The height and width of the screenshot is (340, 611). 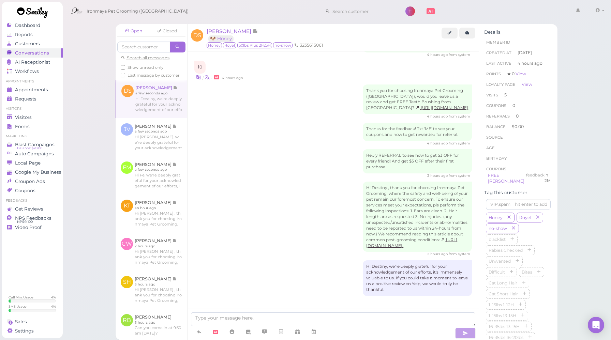 I want to click on a: Google My Business, so click(x=32, y=172).